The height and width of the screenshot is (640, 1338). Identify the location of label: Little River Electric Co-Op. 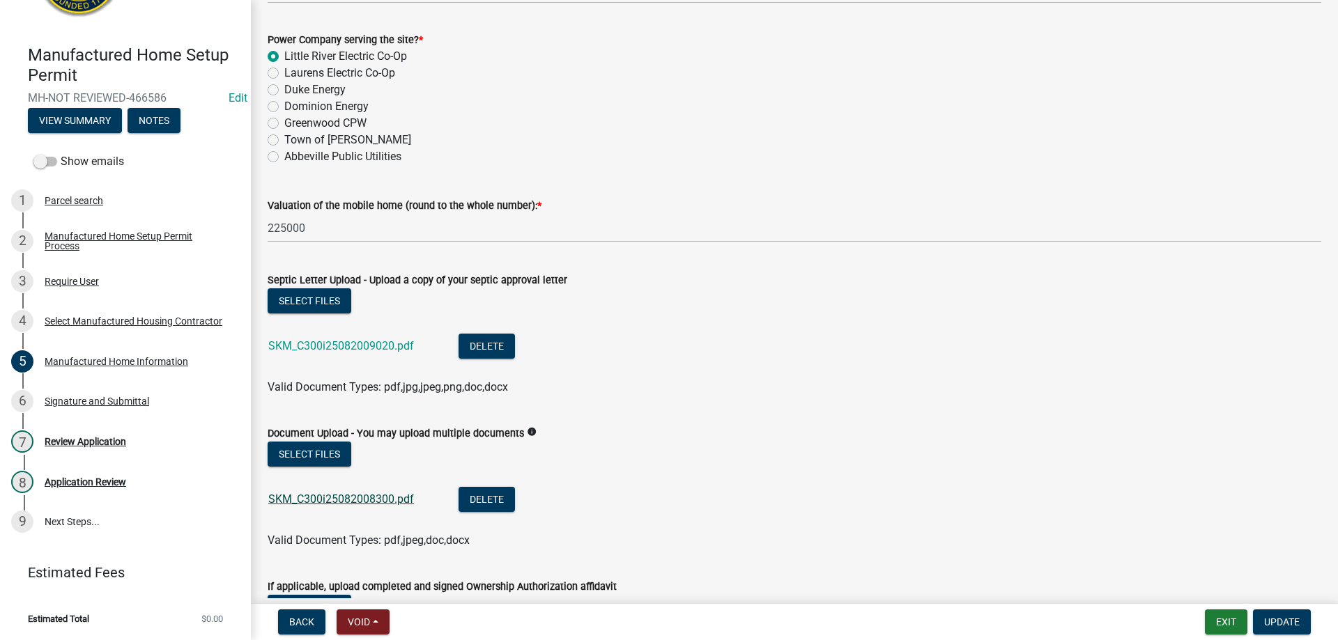
(346, 56).